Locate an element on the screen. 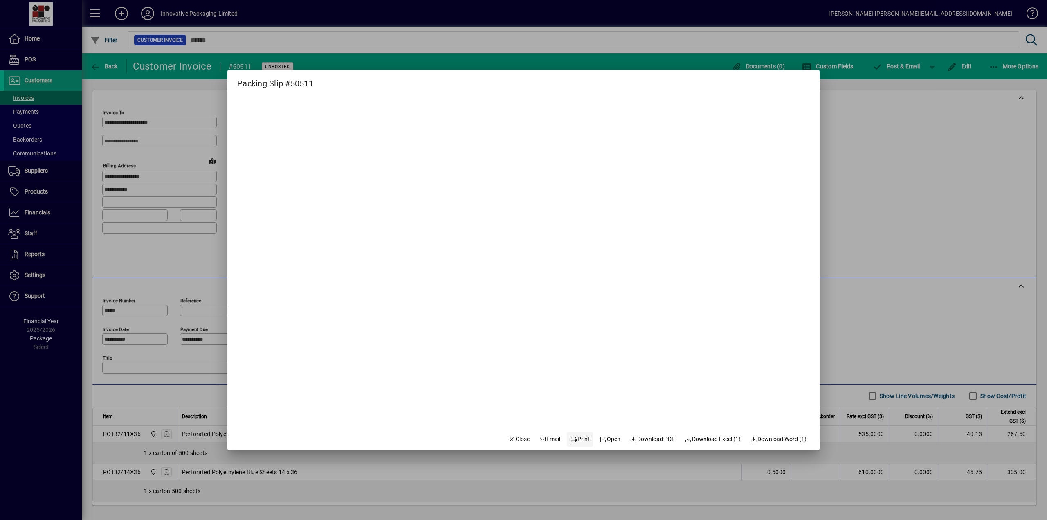 Image resolution: width=1047 pixels, height=520 pixels. span: Download Excel (1) is located at coordinates (712, 439).